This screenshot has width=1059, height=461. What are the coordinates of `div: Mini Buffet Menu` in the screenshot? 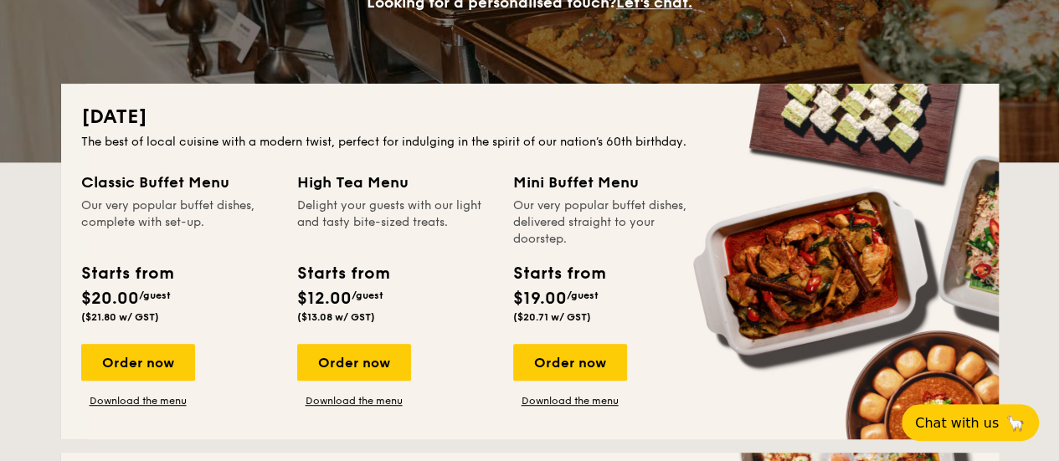 It's located at (611, 182).